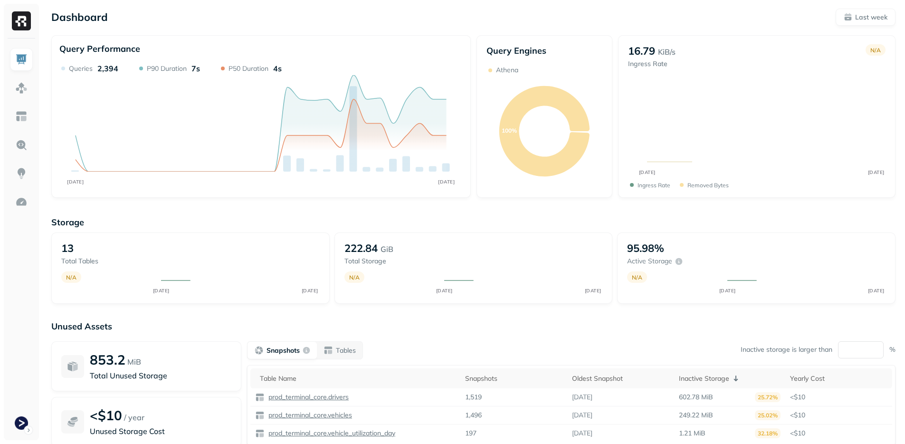 This screenshot has height=444, width=905. What do you see at coordinates (134, 361) in the screenshot?
I see `p: MiB` at bounding box center [134, 361].